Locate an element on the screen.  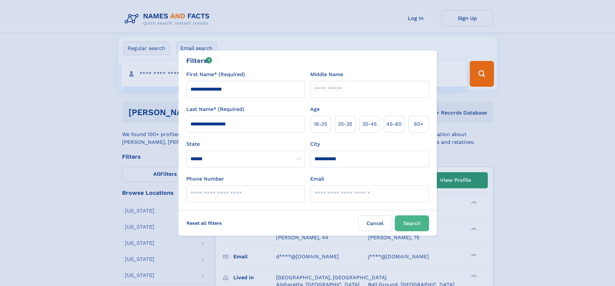
label: City is located at coordinates (315, 144).